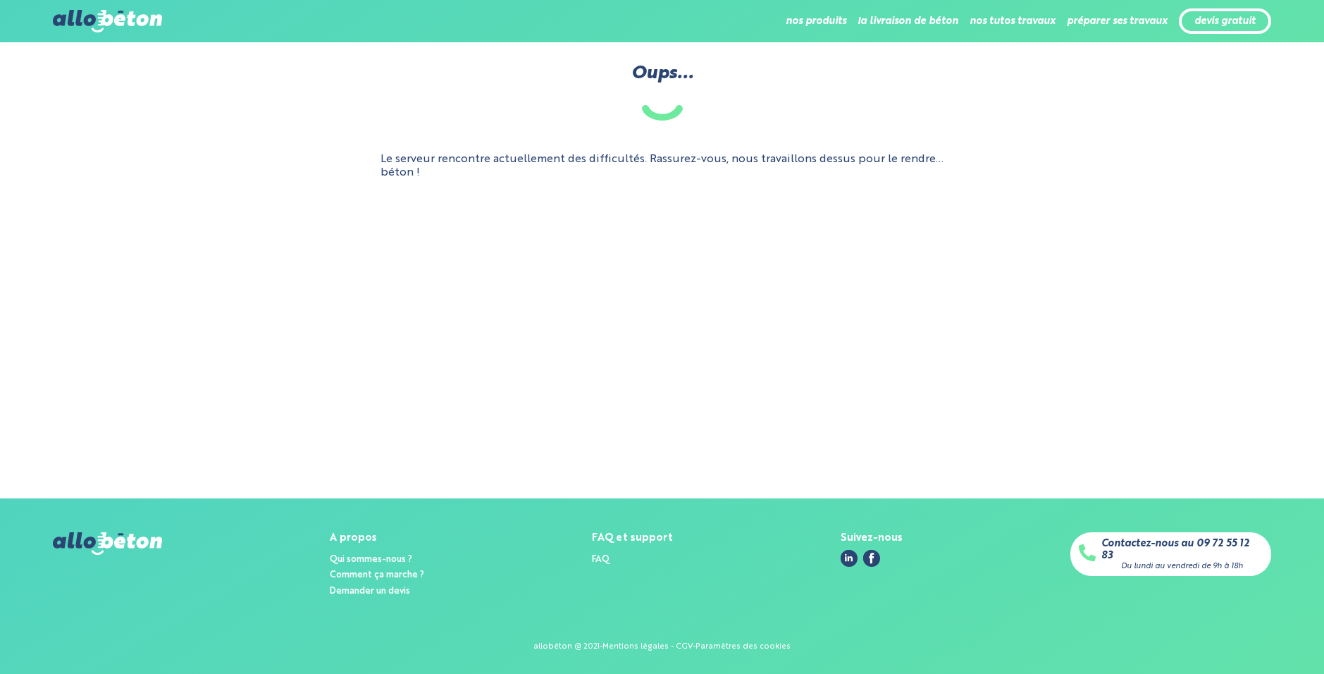  I want to click on a: Paramètres des cookies, so click(743, 646).